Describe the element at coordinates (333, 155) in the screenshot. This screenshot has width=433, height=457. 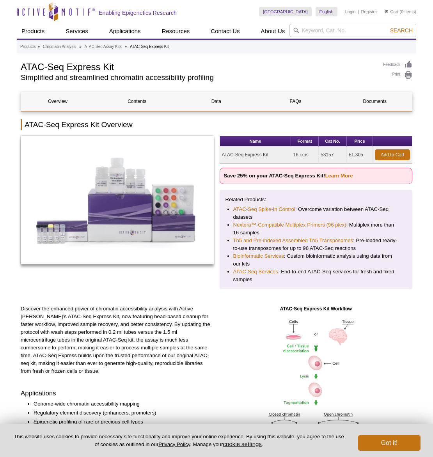
I see `td: 53157` at that location.